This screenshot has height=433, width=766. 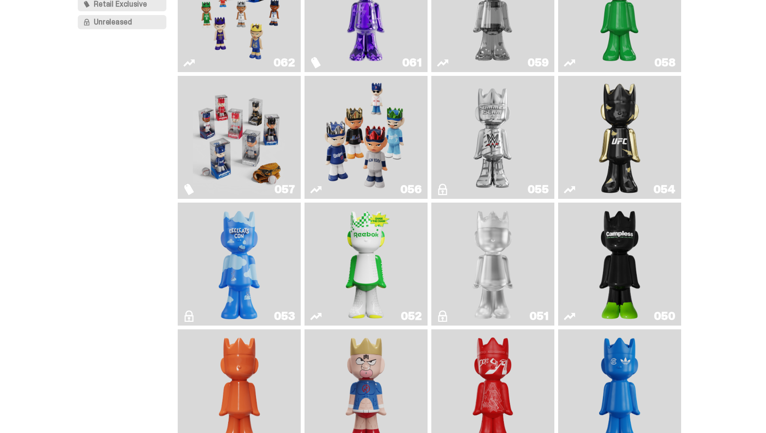 I want to click on img: I Was There SummerSlam, so click(x=492, y=137).